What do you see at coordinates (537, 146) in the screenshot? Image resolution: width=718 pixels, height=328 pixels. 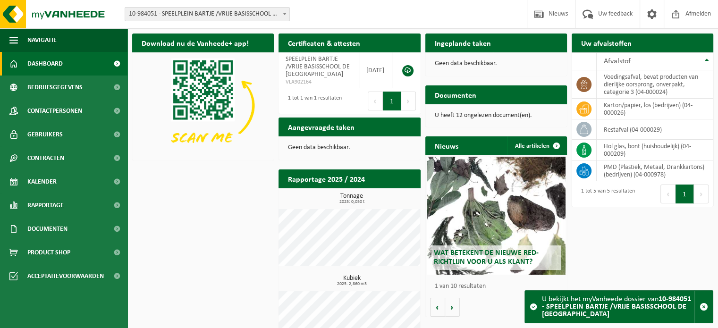 I see `a: Alle artikelen` at bounding box center [537, 146].